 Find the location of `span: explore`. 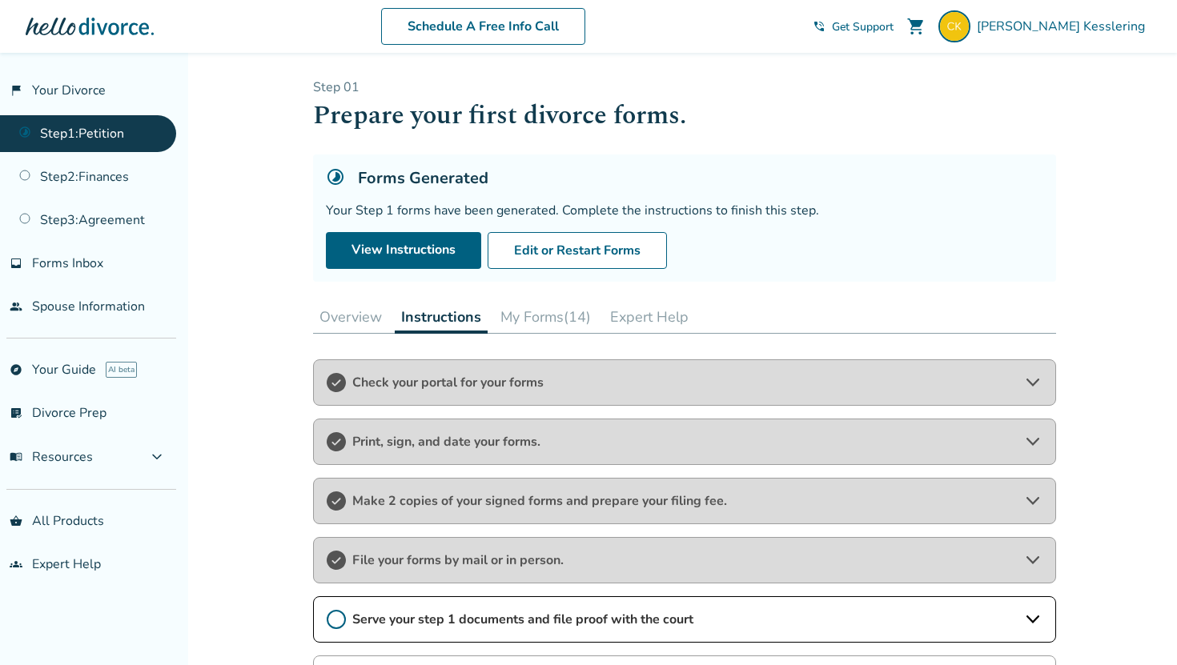

span: explore is located at coordinates (16, 370).